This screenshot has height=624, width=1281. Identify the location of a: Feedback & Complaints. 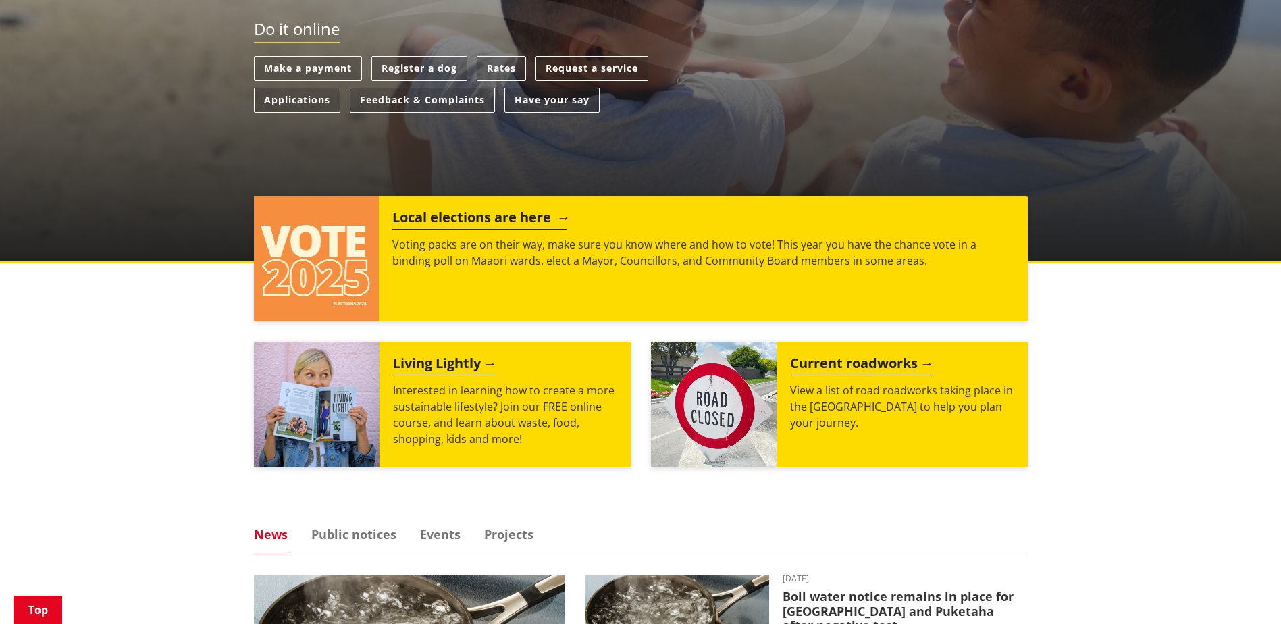
(422, 100).